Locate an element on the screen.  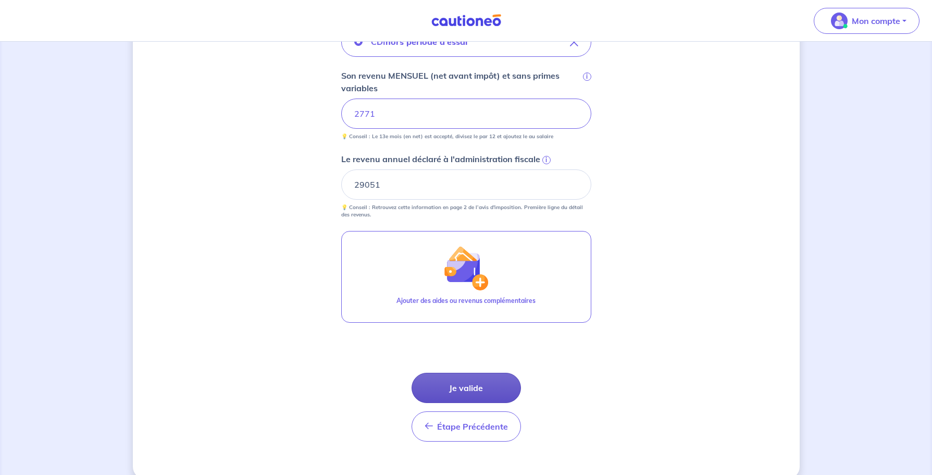
strong: hors période d'essai is located at coordinates (426, 42).